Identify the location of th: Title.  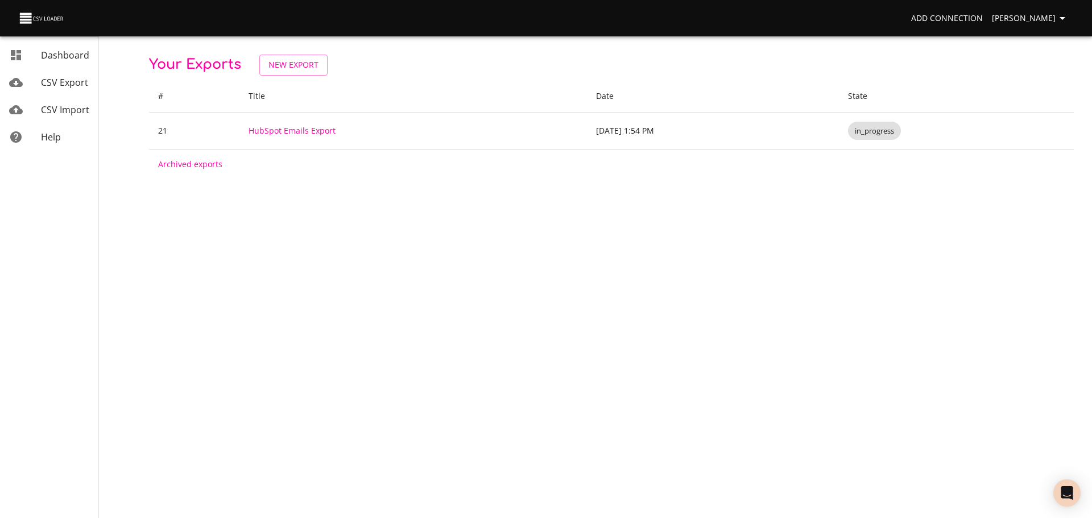
(413, 96).